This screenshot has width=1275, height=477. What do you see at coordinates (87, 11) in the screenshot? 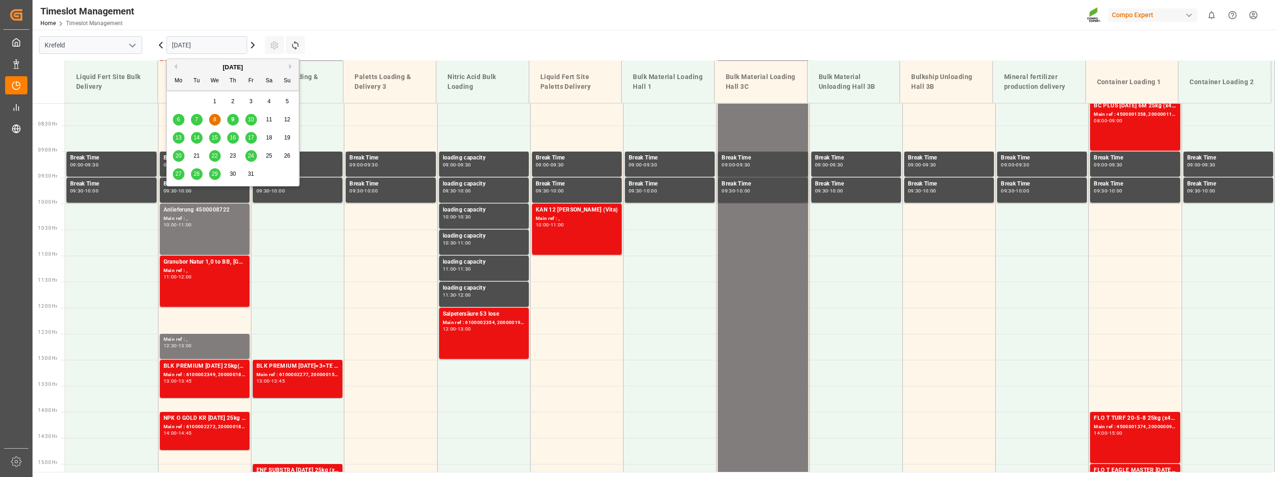
I see `div: Timeslot Management` at bounding box center [87, 11].